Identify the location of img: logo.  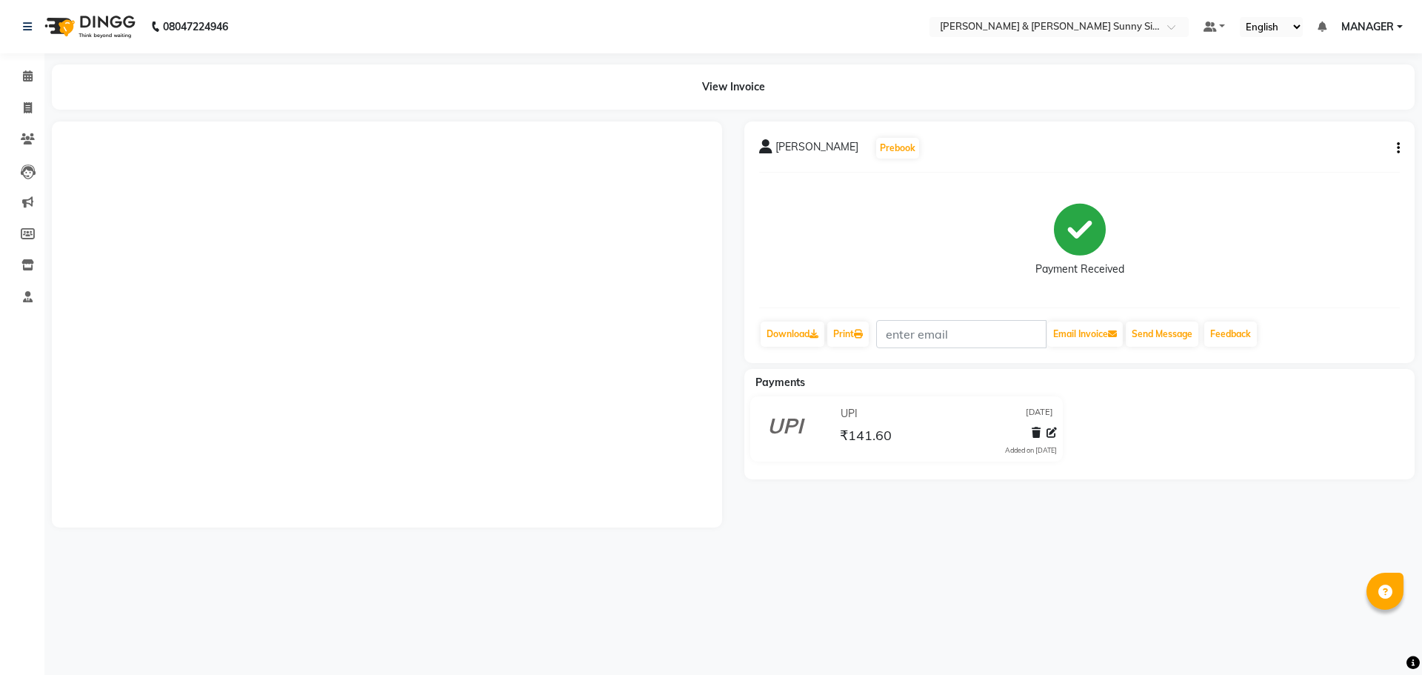
(88, 27).